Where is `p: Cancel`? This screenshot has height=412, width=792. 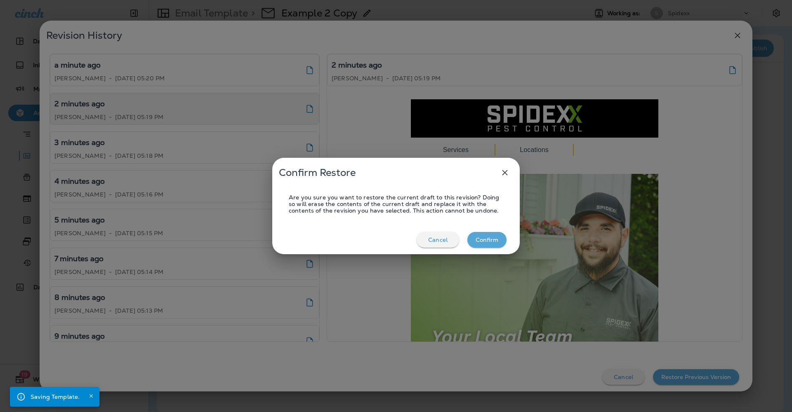 p: Cancel is located at coordinates (437, 240).